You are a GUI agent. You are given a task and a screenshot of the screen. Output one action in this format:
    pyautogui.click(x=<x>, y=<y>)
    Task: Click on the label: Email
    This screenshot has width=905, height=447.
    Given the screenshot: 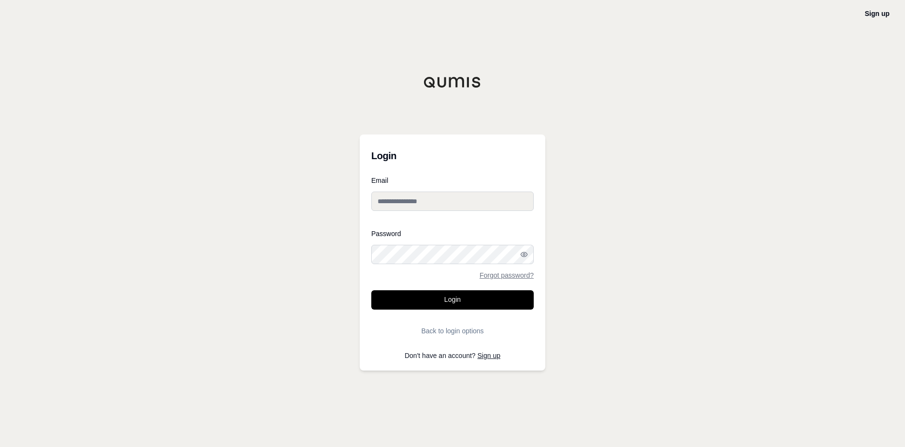 What is the action you would take?
    pyautogui.click(x=453, y=180)
    